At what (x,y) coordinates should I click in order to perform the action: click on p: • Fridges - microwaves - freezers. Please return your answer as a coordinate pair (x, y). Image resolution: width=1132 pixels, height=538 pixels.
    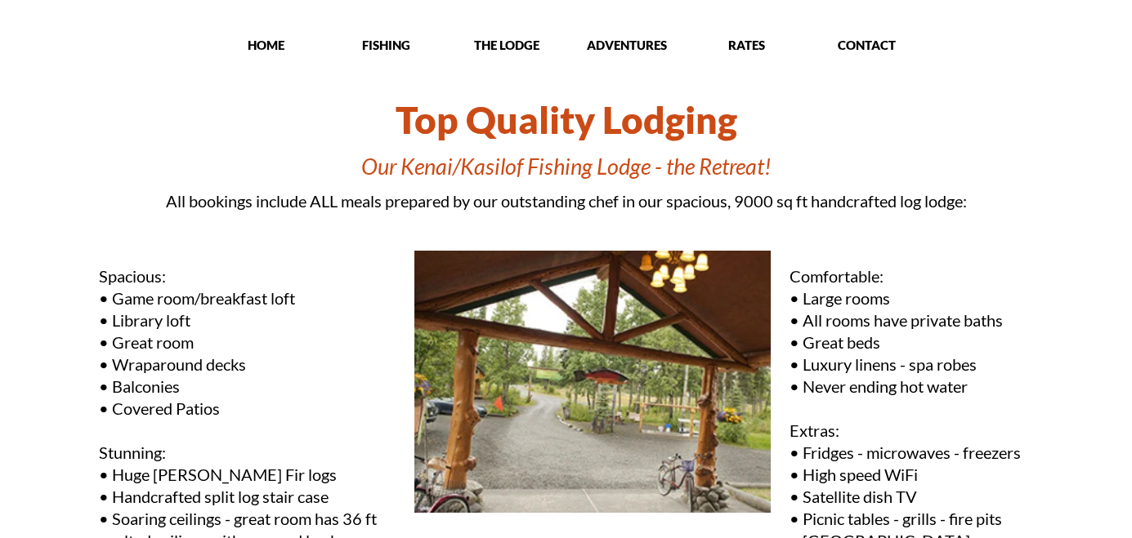
    Looking at the image, I should click on (912, 453).